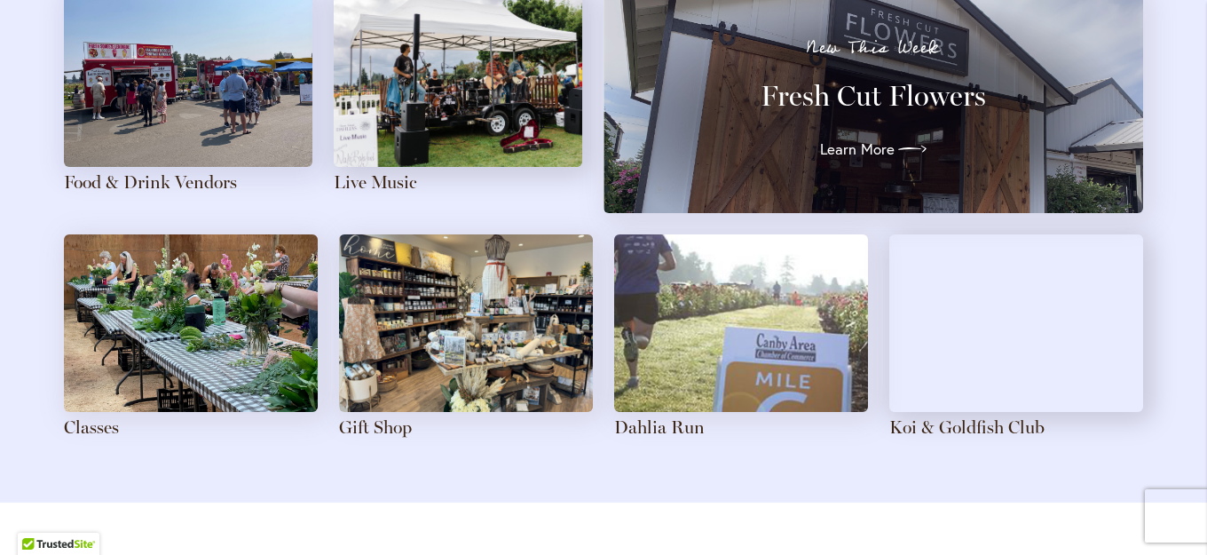 The image size is (1207, 555). Describe the element at coordinates (873, 96) in the screenshot. I see `h3: Fresh Cut Flowers` at that location.